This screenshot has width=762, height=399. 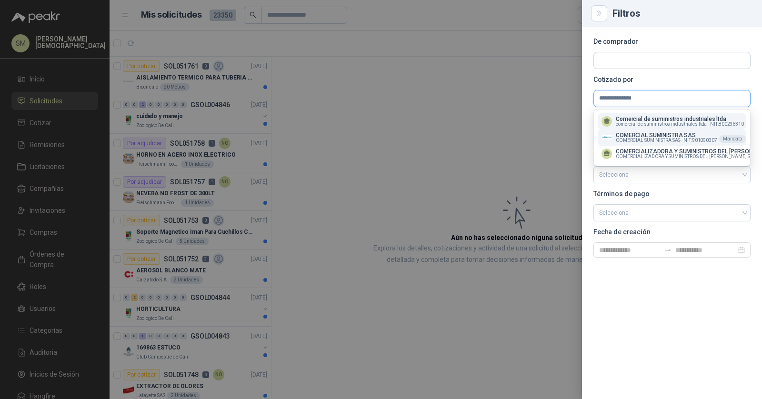 I want to click on span: COMERCIAL SUMINISTRA SAS -, so click(x=649, y=141).